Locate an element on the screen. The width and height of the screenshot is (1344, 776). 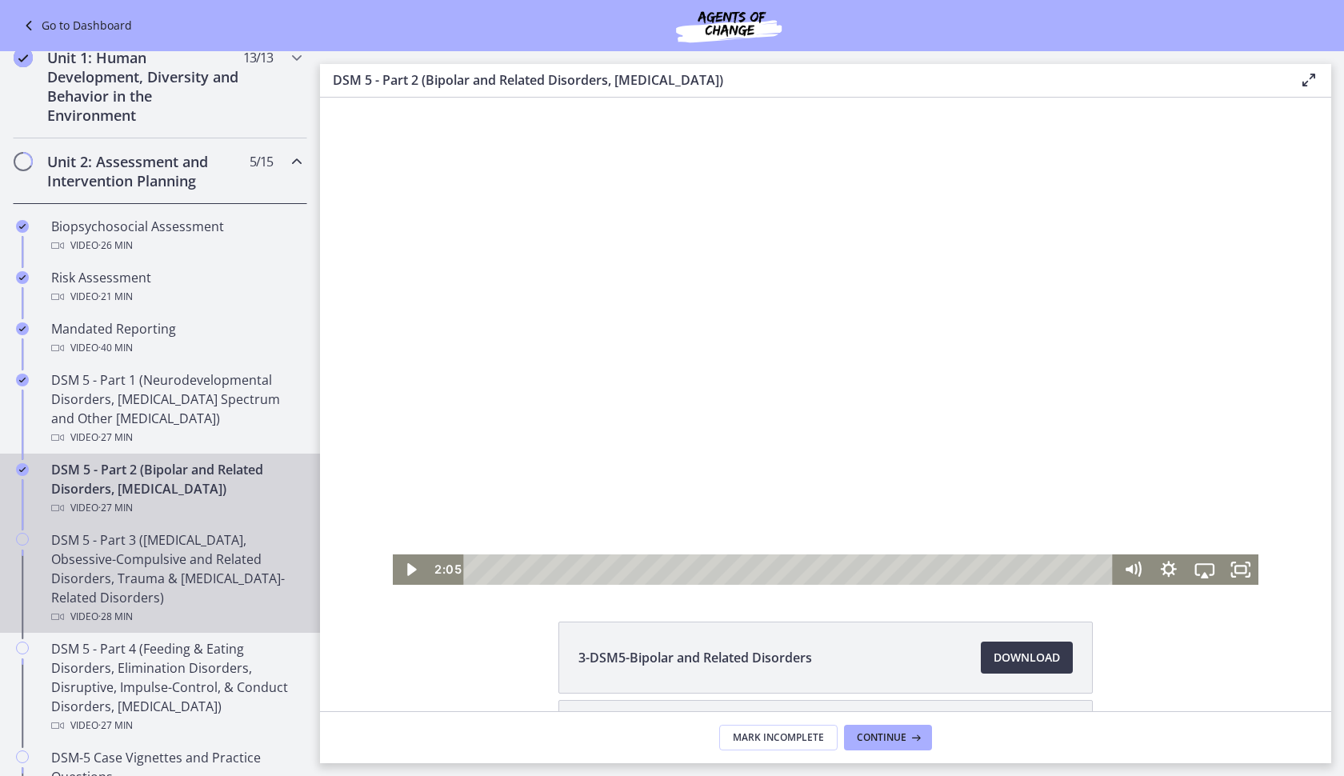
span: · 40 min is located at coordinates (115, 348).